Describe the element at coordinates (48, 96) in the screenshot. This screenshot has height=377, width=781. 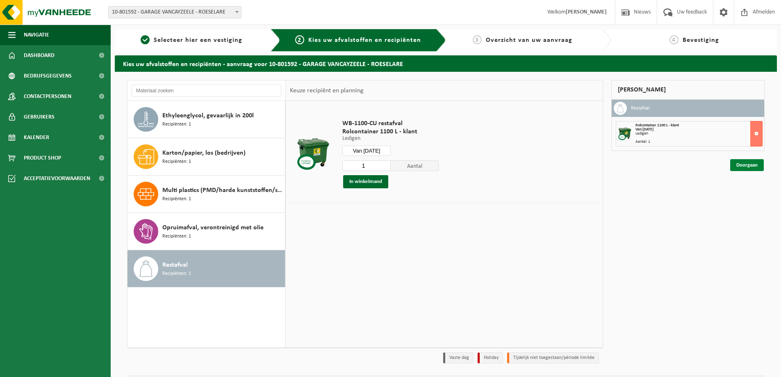
I see `span: Contactpersonen` at that location.